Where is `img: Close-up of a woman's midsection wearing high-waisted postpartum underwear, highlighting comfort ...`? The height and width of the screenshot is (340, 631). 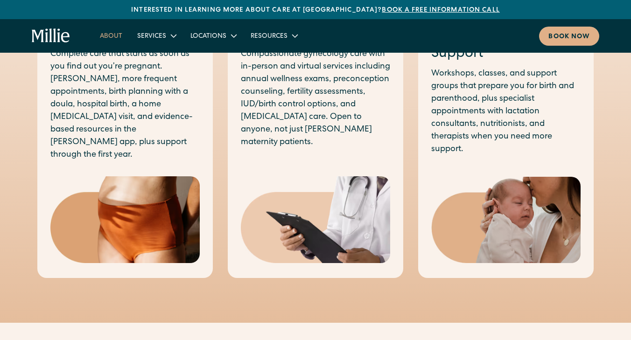
img: Close-up of a woman's midsection wearing high-waisted postpartum underwear, highlighting comfort ... is located at coordinates (125, 220).